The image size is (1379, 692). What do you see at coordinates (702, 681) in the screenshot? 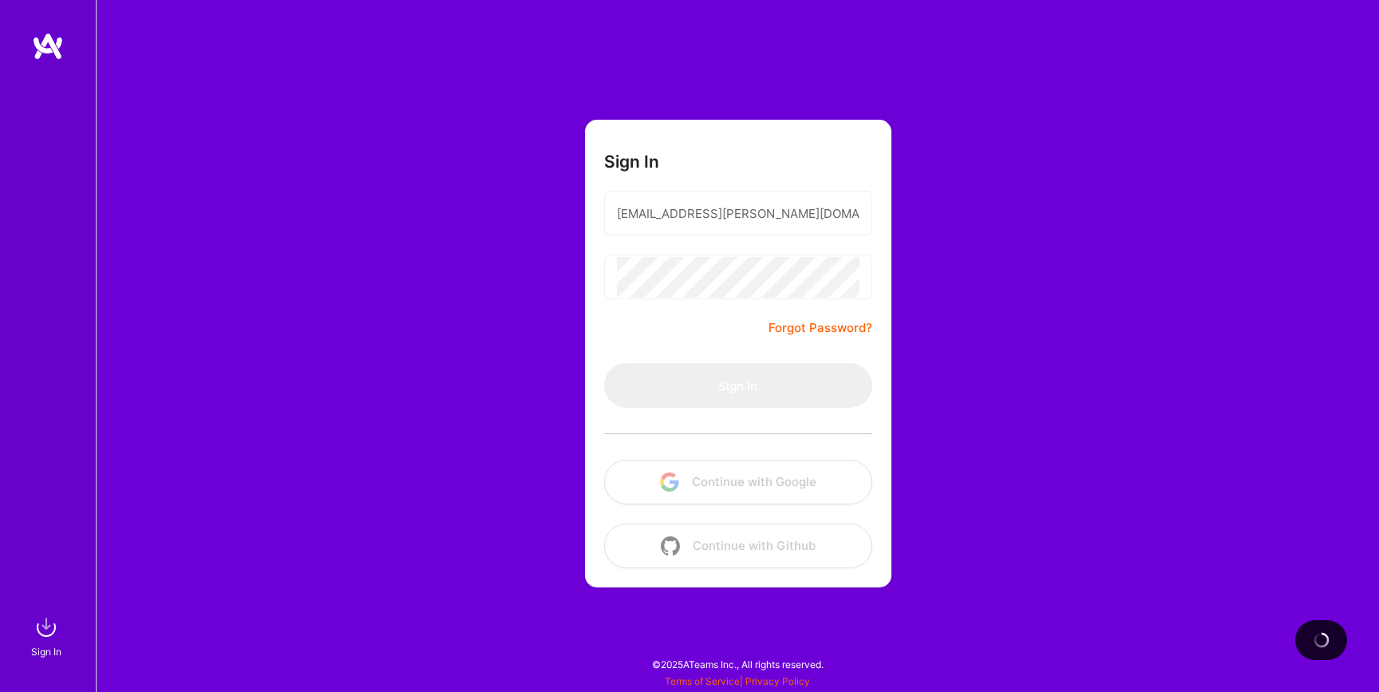
I see `a: Terms of Service` at bounding box center [702, 681].